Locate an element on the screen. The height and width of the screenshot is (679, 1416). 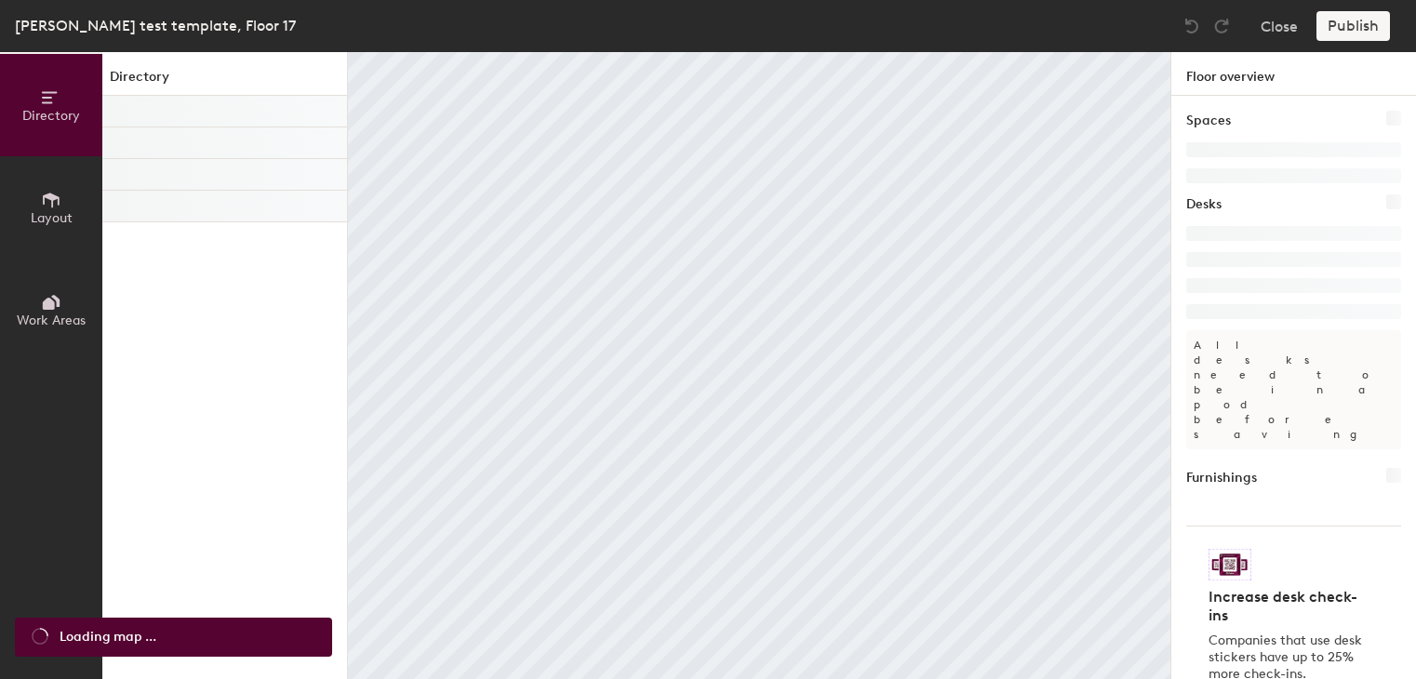
img: Sticker logo is located at coordinates (1230, 565).